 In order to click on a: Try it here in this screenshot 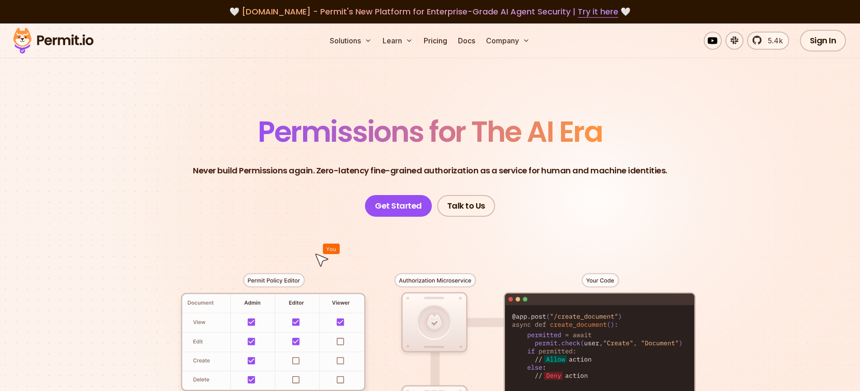, I will do `click(598, 12)`.